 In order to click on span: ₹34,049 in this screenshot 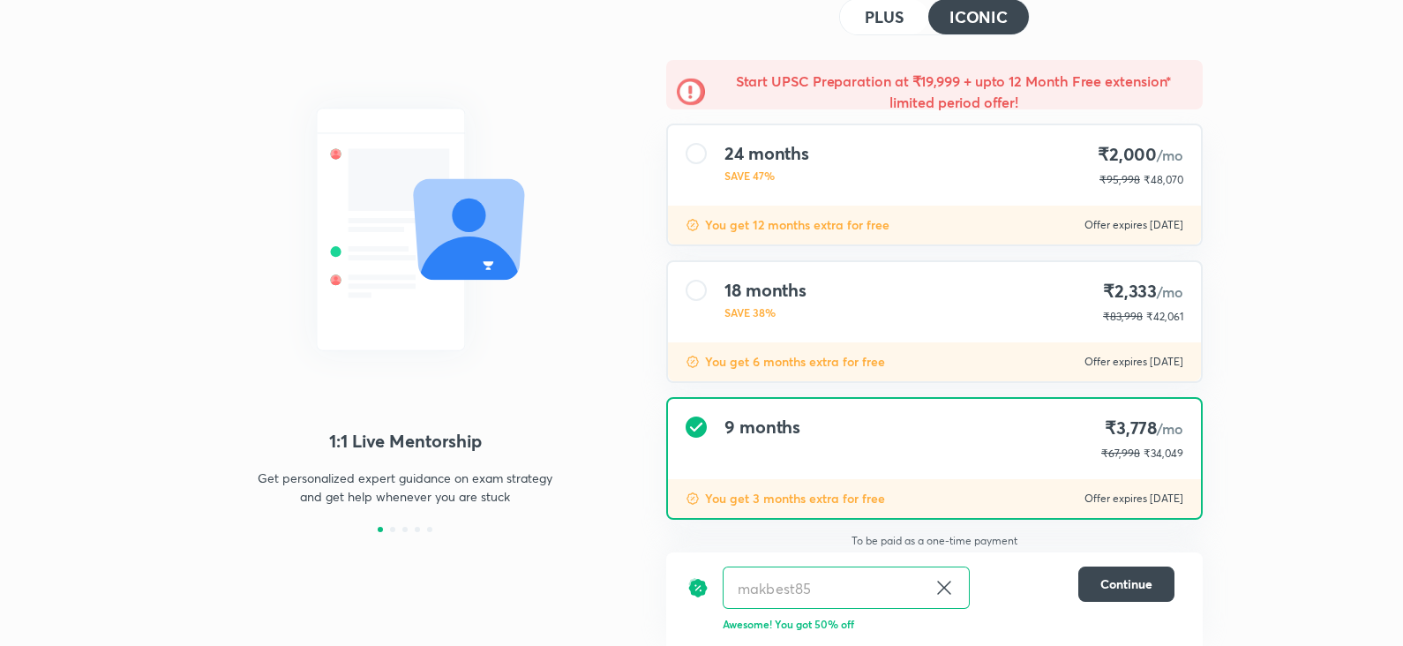, I will do `click(1163, 453)`.